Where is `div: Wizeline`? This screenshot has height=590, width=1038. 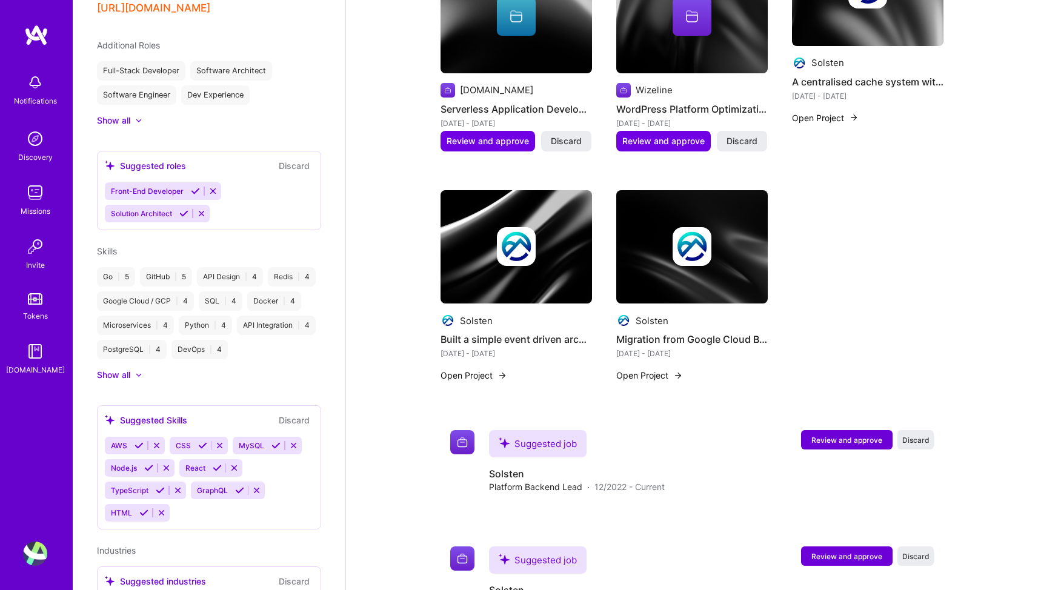 div: Wizeline is located at coordinates (654, 90).